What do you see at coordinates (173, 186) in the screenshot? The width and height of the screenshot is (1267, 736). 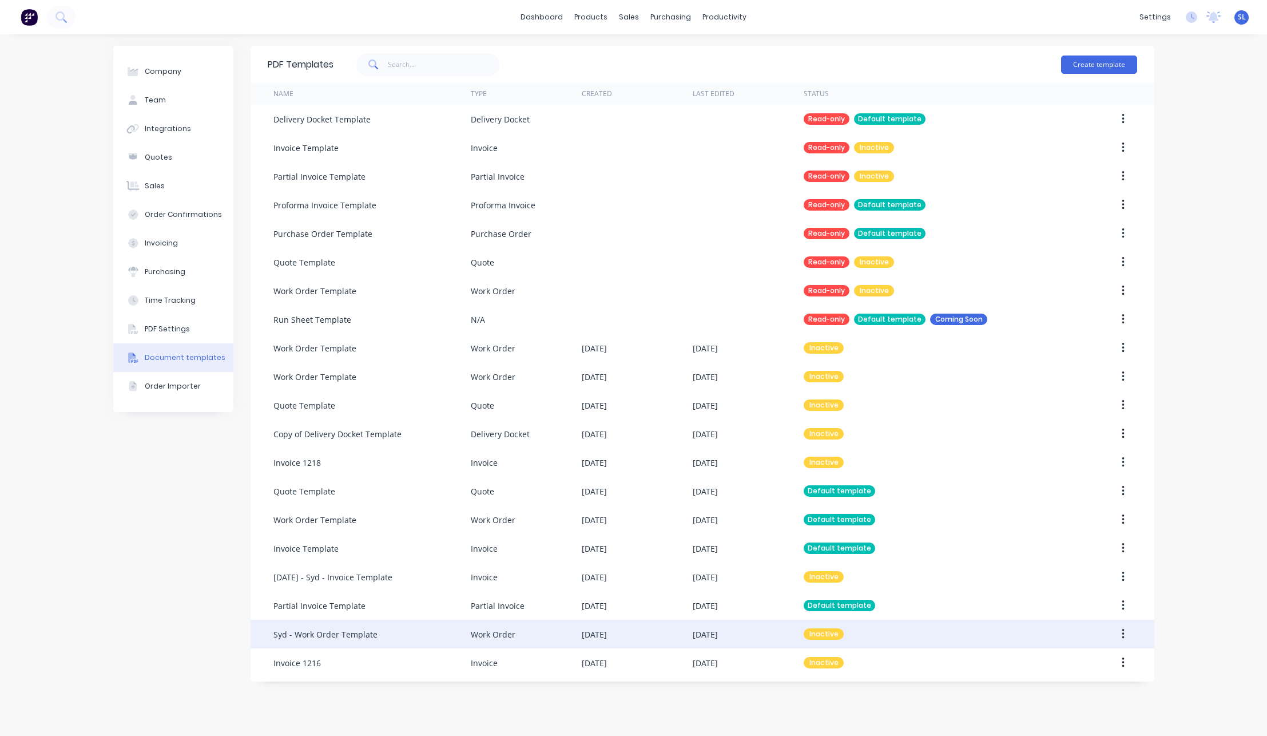 I see `button: Sales` at bounding box center [173, 186].